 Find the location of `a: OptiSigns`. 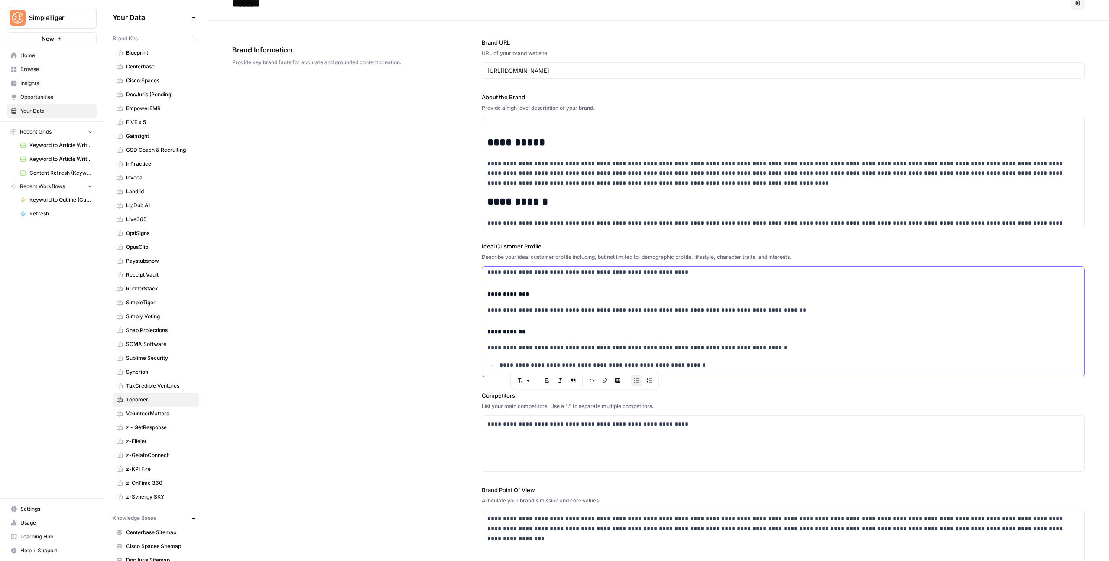

a: OptiSigns is located at coordinates (156, 233).